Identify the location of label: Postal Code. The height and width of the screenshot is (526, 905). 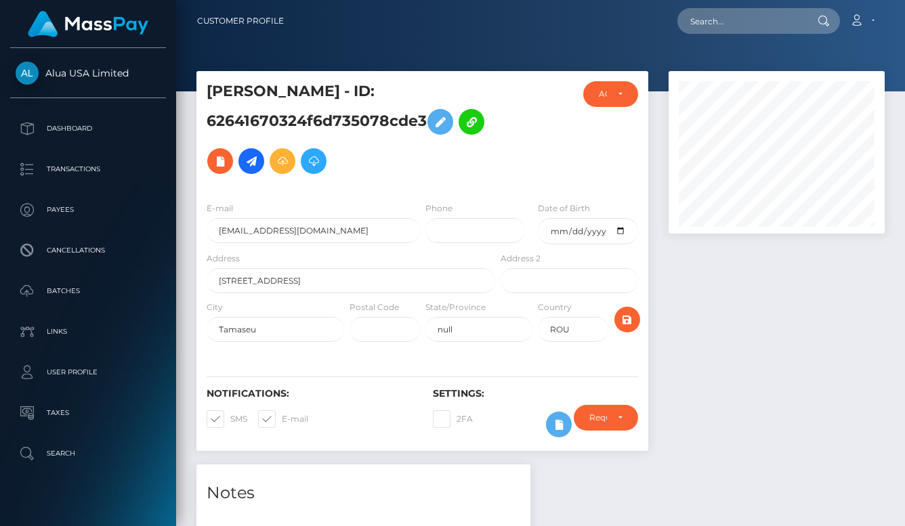
(374, 307).